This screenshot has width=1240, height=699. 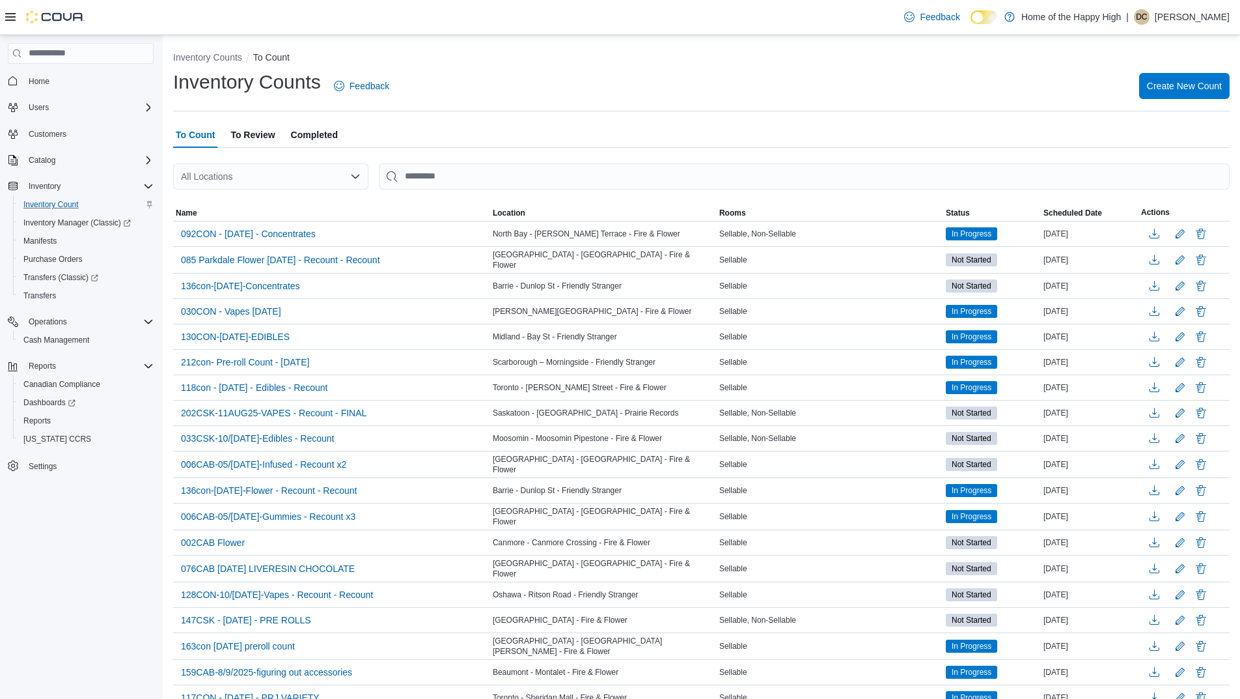 I want to click on input: This is a search bar. After typing your query, hit enter to filter the results lower in the page., so click(x=804, y=176).